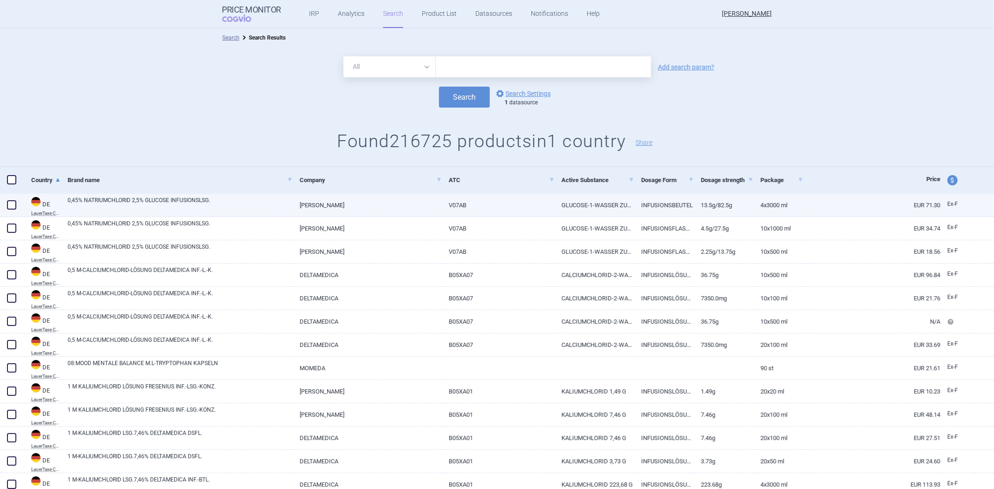 Image resolution: width=994 pixels, height=489 pixels. I want to click on a: Country, so click(46, 180).